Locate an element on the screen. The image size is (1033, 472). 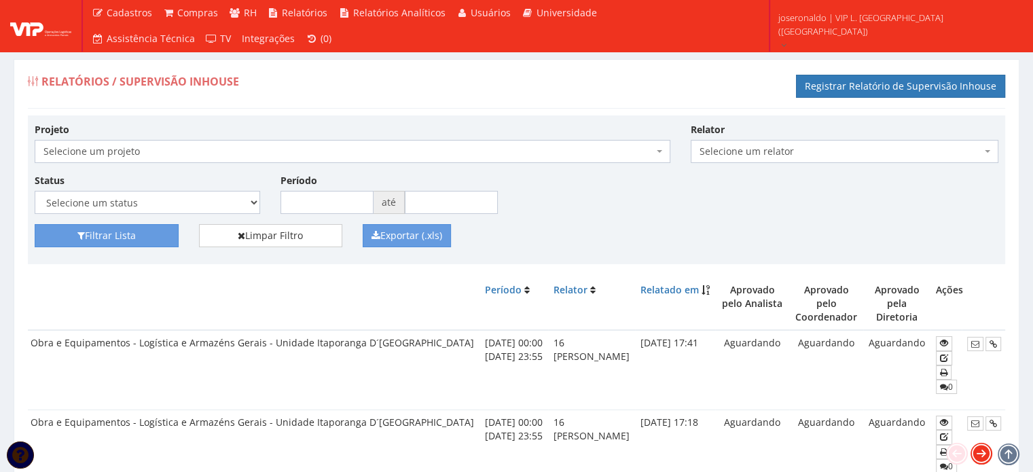
span: Usuários is located at coordinates (491, 12).